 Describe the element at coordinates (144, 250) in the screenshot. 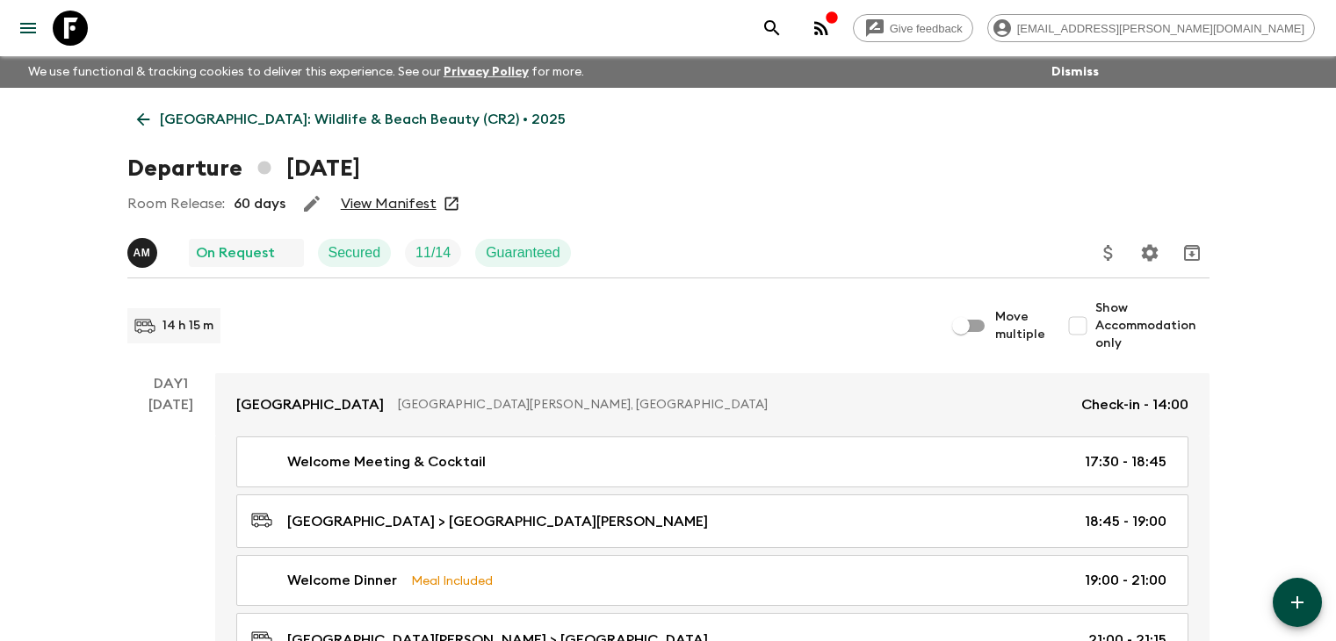

I see `span: Allan Morales` at that location.